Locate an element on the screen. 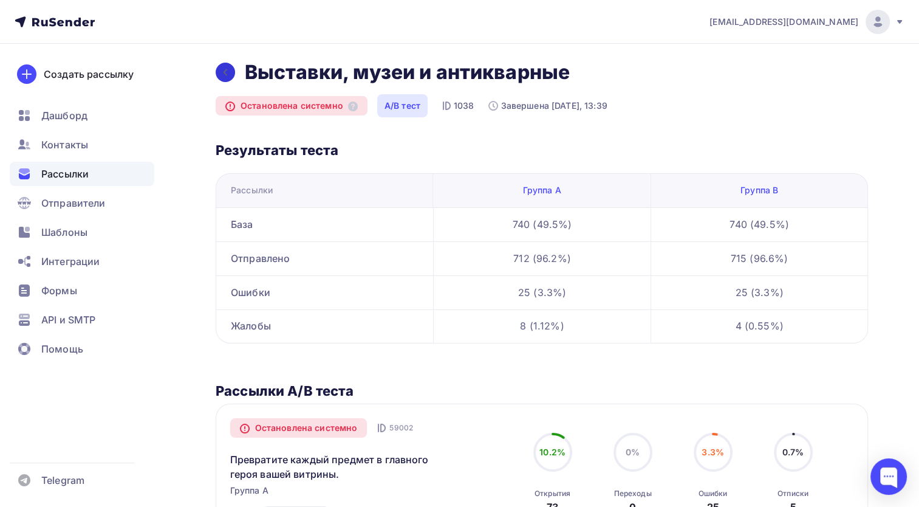  span: Контакты is located at coordinates (64, 145).